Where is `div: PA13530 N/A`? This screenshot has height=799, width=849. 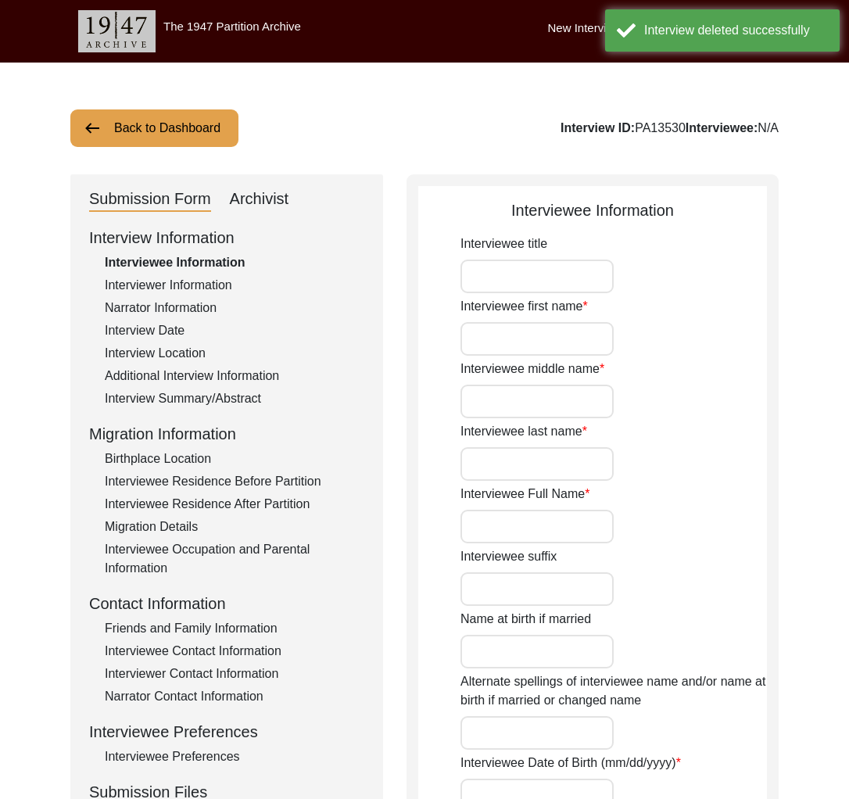 div: PA13530 N/A is located at coordinates (669, 128).